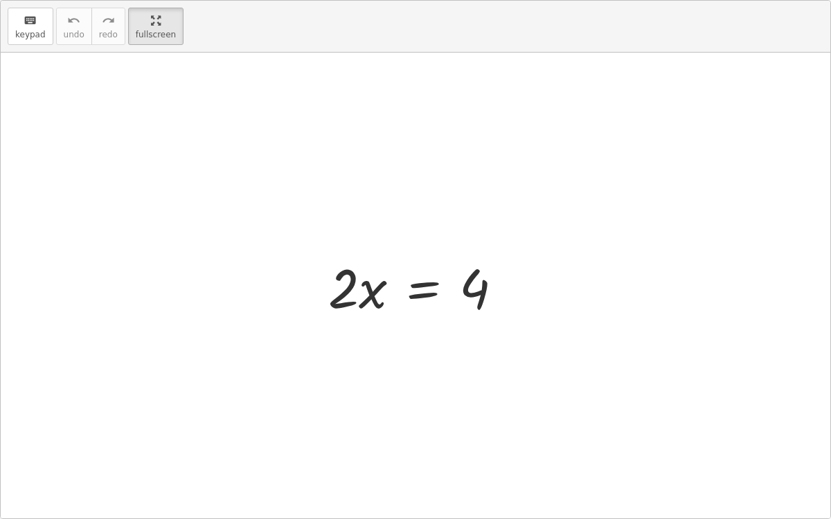 The image size is (831, 519). I want to click on button: undoundo, so click(74, 26).